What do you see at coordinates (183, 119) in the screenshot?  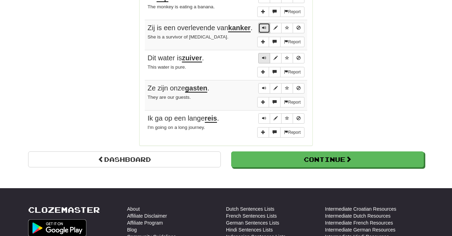 I see `span: Ik ga op een lange .` at bounding box center [183, 119].